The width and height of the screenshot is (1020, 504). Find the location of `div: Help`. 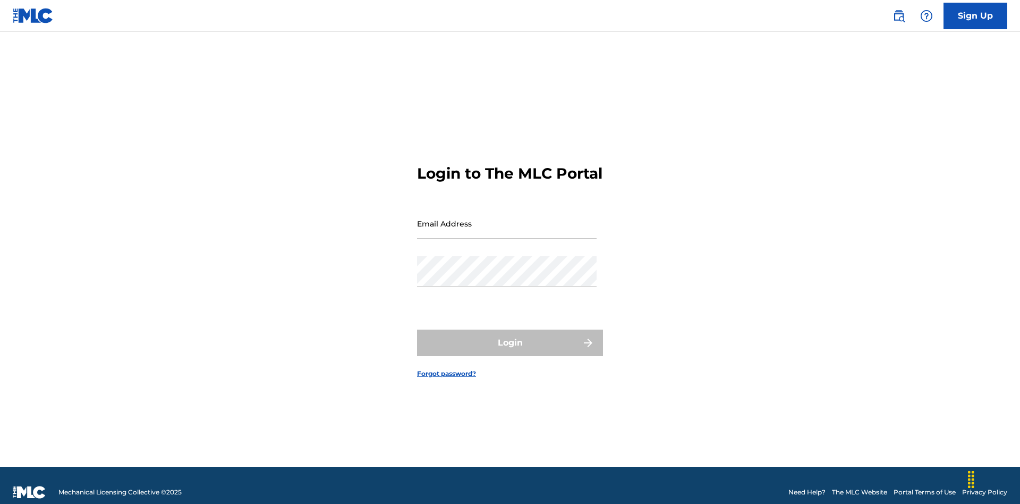

div: Help is located at coordinates (926, 16).